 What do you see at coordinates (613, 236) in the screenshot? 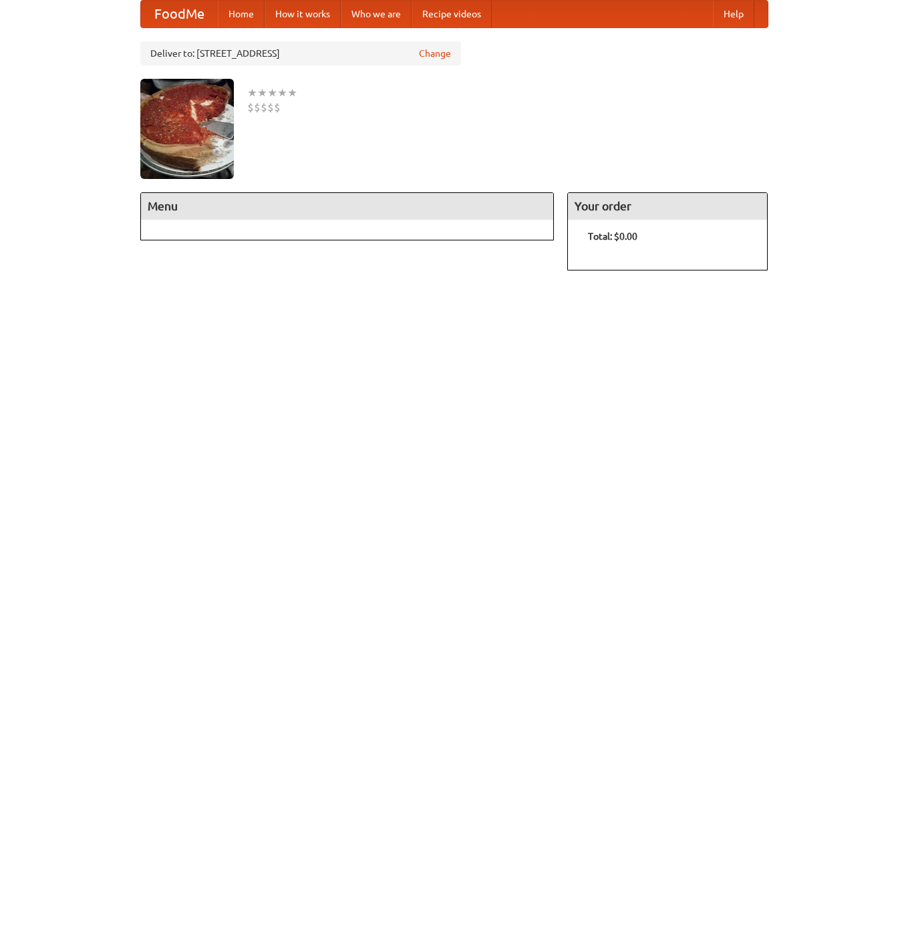
I see `b: Total: $0.00` at bounding box center [613, 236].